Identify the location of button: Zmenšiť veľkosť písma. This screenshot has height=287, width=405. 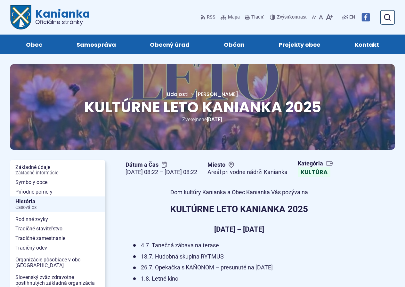
(314, 17).